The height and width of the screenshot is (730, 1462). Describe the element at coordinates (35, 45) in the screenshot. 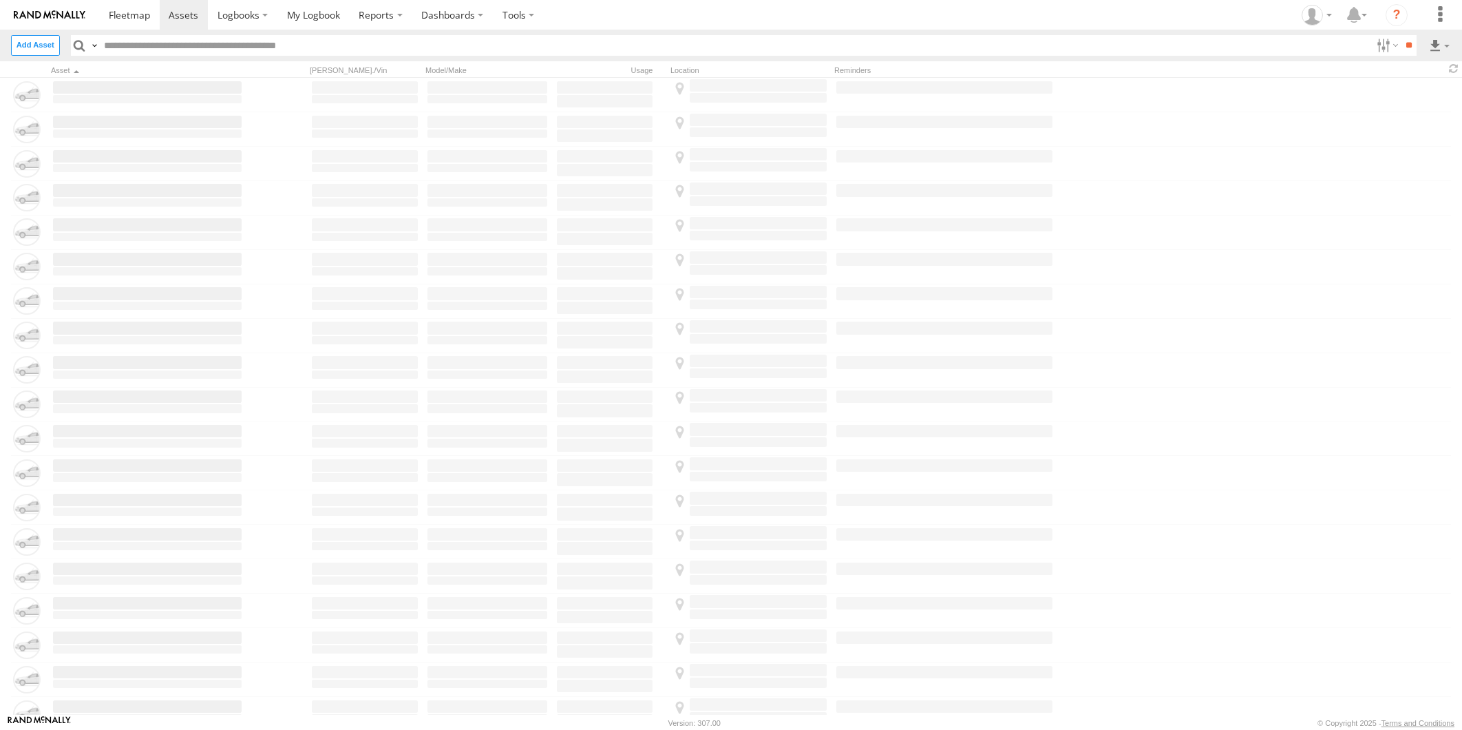

I see `label: Create New Asset` at that location.